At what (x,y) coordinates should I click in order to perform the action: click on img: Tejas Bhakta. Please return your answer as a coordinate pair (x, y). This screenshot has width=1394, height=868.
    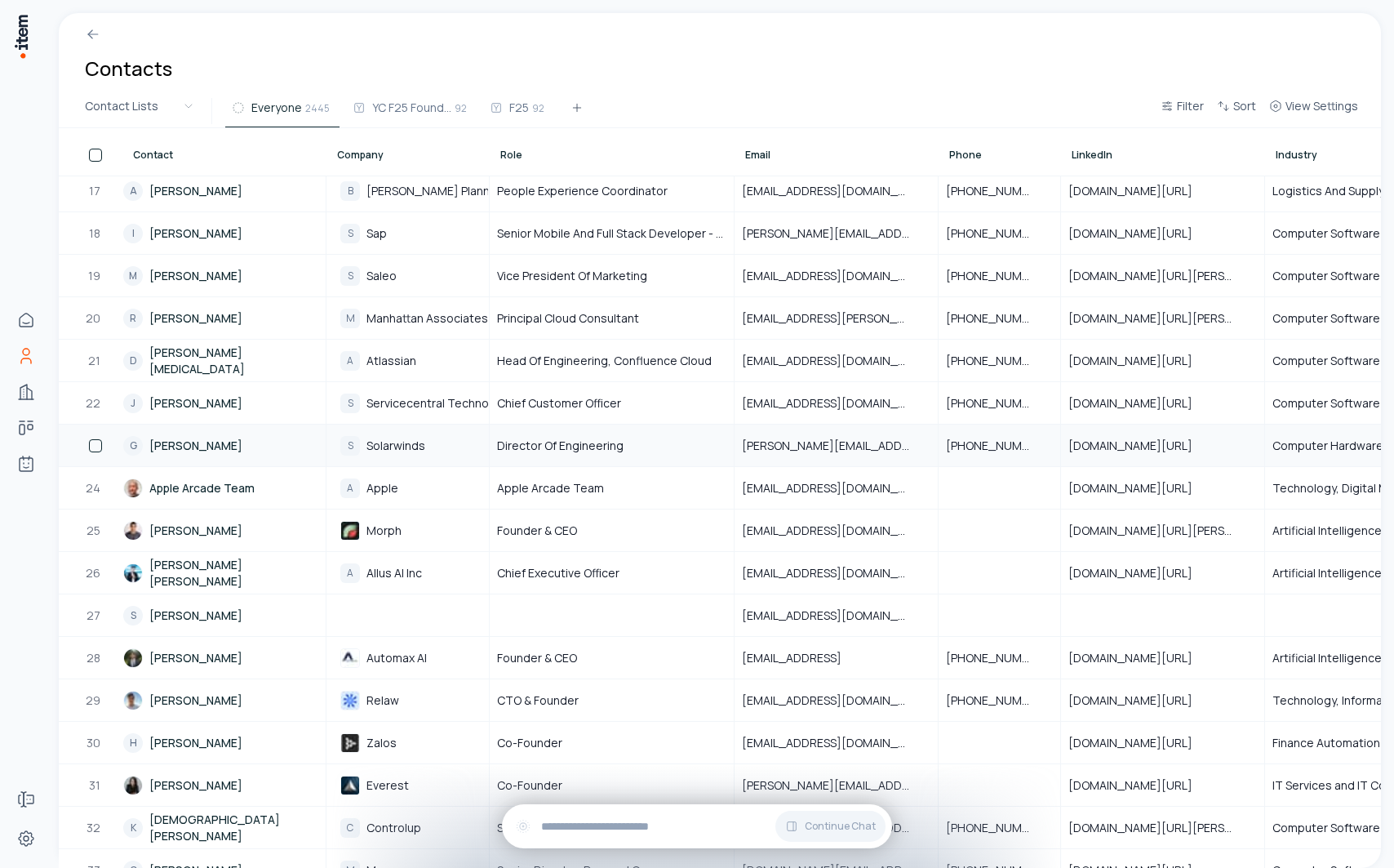
    Looking at the image, I should click on (133, 531).